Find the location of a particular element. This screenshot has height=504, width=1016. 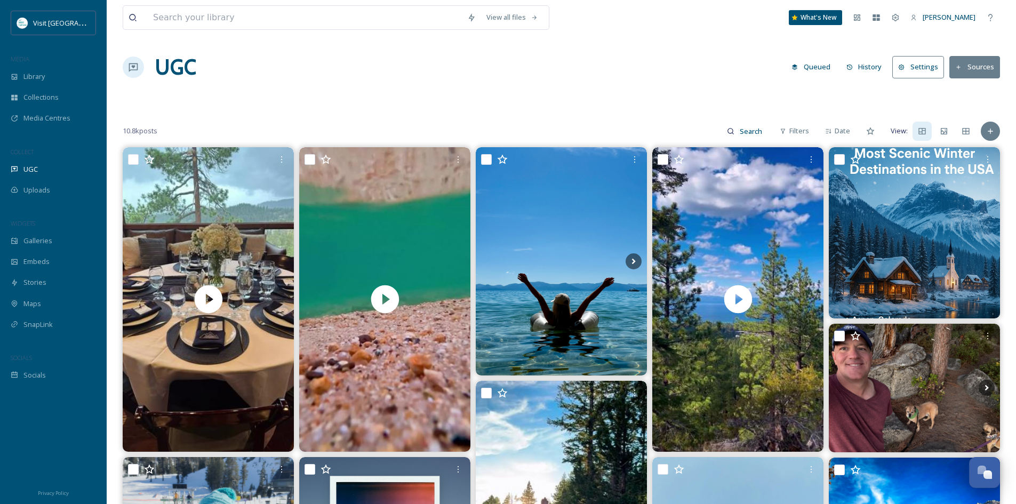

span: Library is located at coordinates (34, 76).